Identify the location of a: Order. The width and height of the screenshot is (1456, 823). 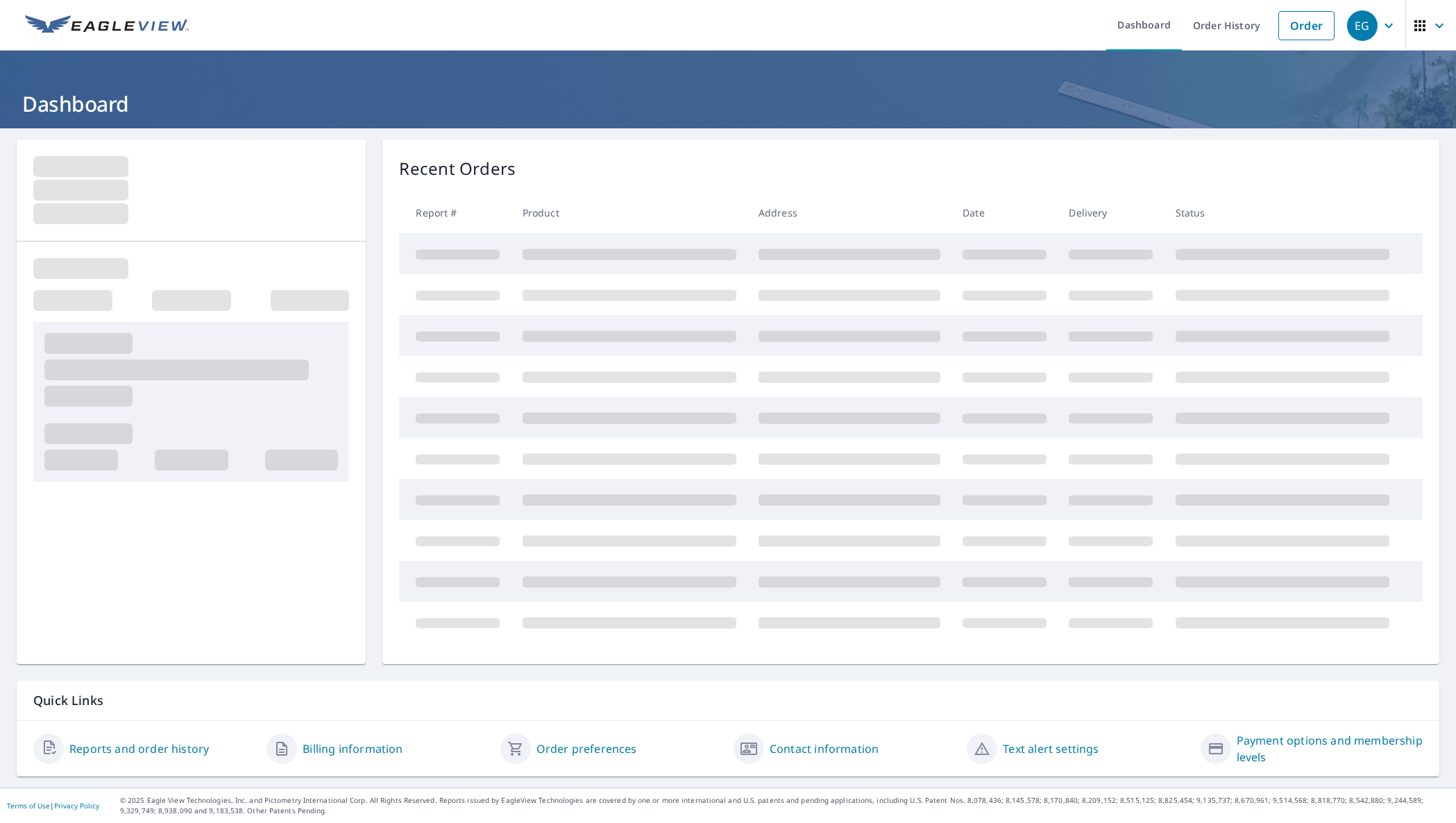
(1305, 25).